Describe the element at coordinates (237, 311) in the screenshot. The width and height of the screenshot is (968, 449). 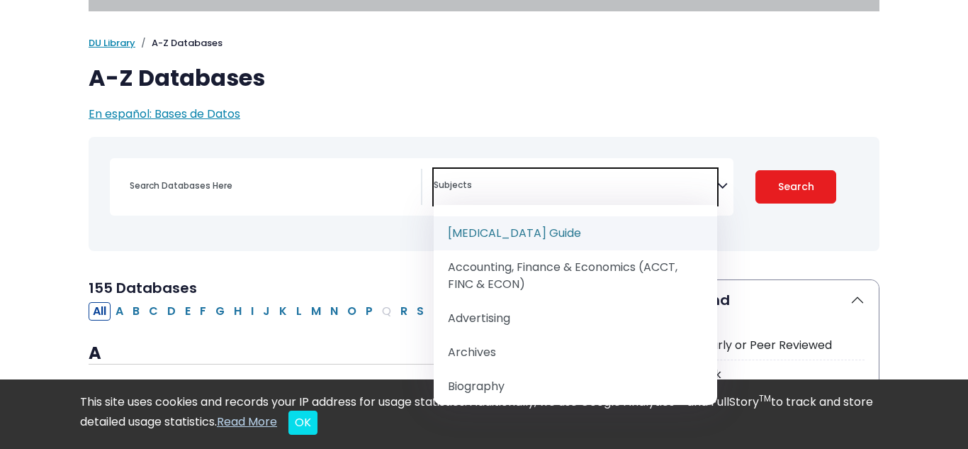
I see `button: Filter Results H` at that location.